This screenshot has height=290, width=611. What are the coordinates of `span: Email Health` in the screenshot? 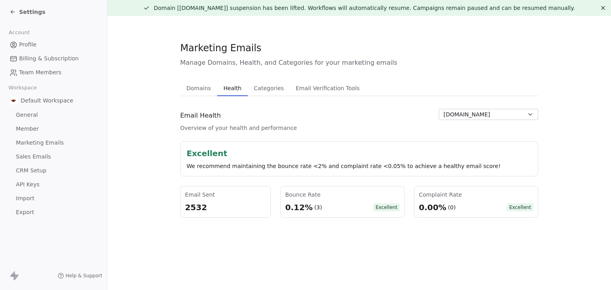 It's located at (200, 116).